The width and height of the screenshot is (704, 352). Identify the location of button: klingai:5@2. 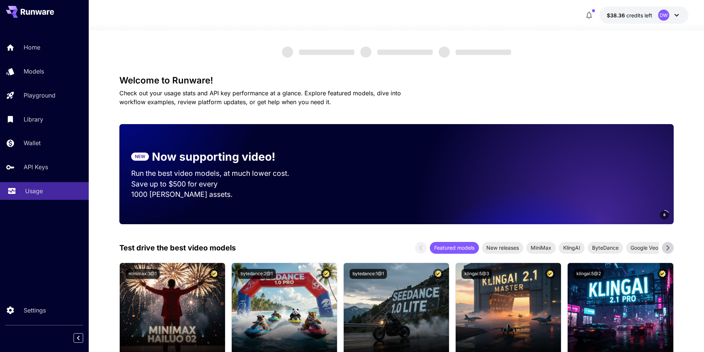
(588, 274).